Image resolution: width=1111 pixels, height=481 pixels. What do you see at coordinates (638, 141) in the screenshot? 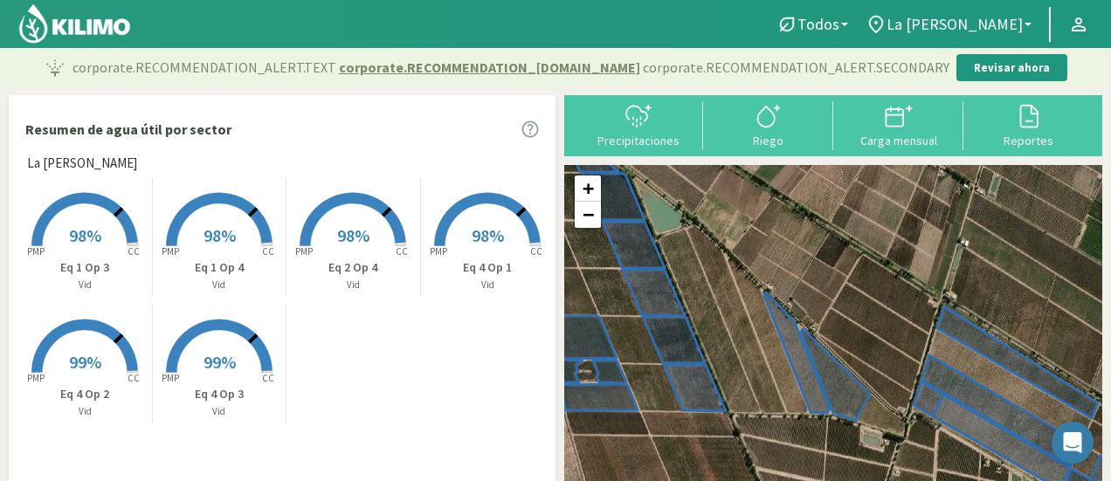
I see `div: Precipitaciones` at bounding box center [638, 141].